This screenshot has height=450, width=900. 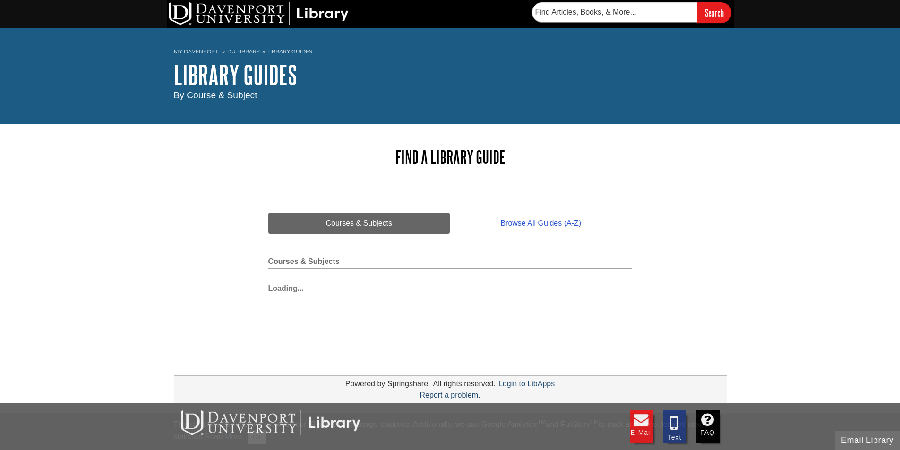 What do you see at coordinates (708, 427) in the screenshot?
I see `a: FAQ` at bounding box center [708, 427].